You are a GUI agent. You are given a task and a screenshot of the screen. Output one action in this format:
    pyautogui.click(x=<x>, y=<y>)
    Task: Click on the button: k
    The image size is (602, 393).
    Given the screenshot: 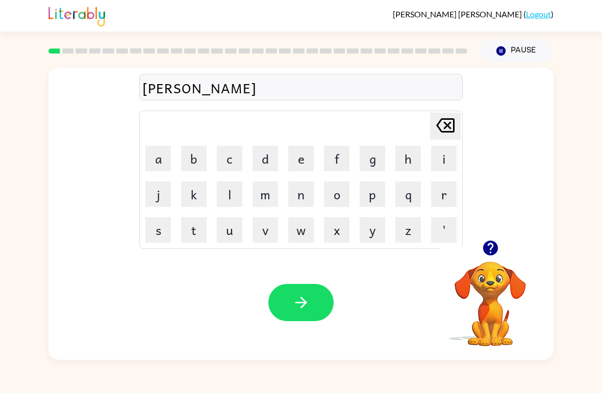 What is the action you would take?
    pyautogui.click(x=194, y=194)
    